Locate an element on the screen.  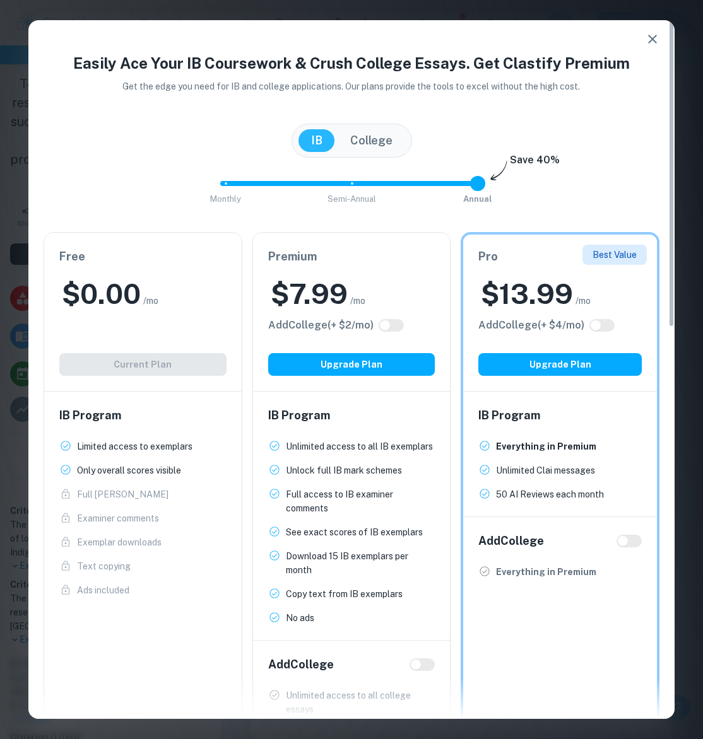
p: Unlimited access to all IB exemplars is located at coordinates (359, 447).